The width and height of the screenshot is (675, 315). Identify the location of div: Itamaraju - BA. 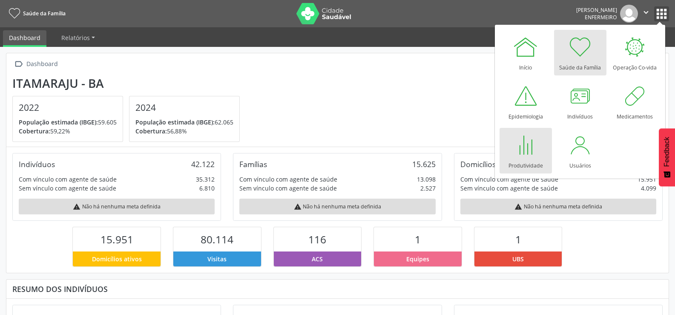
(129, 83).